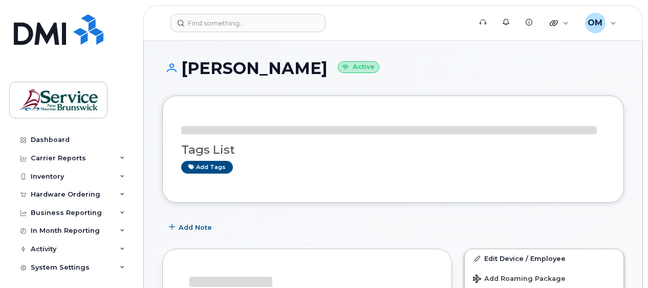  Describe the element at coordinates (519, 280) in the screenshot. I see `span: Add Roaming Package` at that location.